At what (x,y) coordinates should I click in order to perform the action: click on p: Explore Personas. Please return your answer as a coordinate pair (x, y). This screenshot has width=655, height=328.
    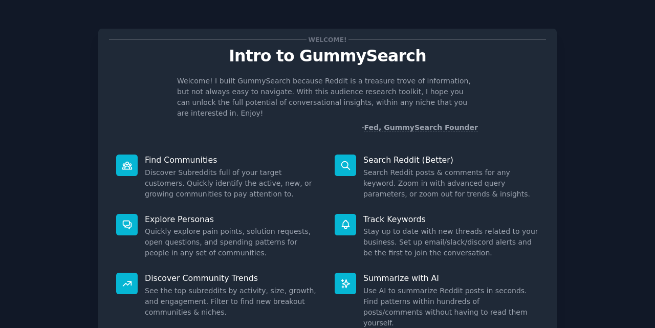
    Looking at the image, I should click on (232, 219).